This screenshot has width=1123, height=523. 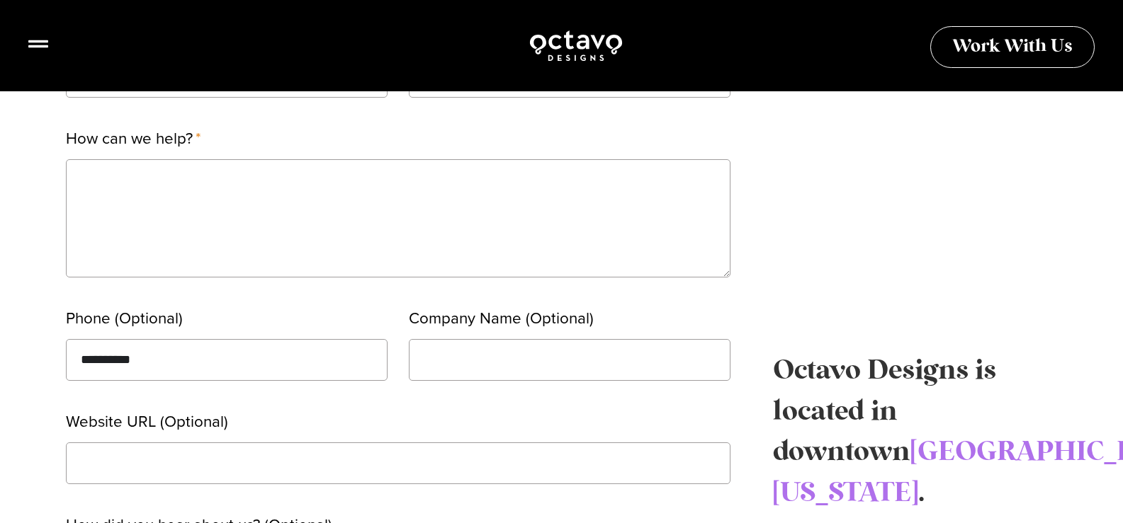 I want to click on p: Octavo Designs is located in downtown ., so click(x=915, y=432).